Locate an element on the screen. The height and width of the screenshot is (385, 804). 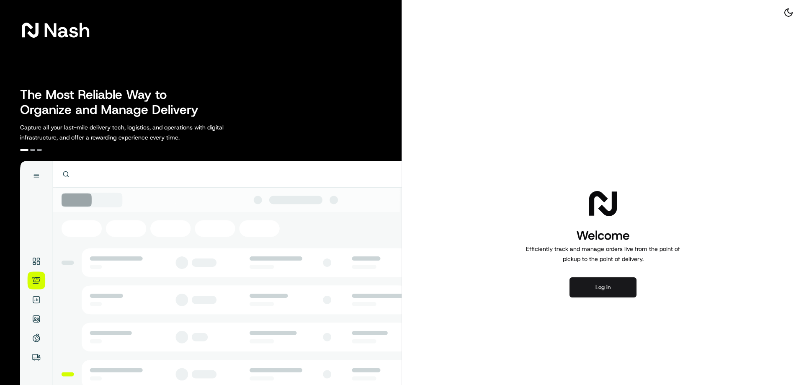
h2: The Most Reliable Way to Organize and Manage Delivery is located at coordinates (114, 102).